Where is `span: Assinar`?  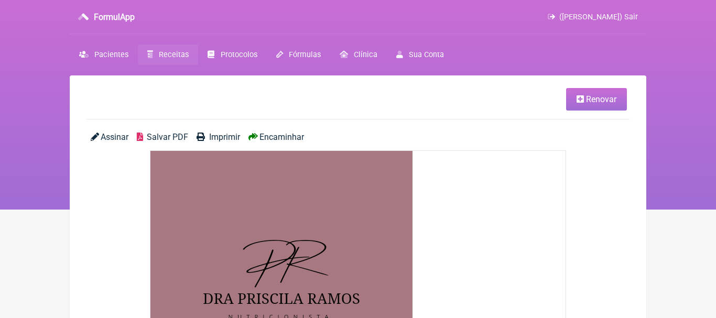
span: Assinar is located at coordinates (114, 137).